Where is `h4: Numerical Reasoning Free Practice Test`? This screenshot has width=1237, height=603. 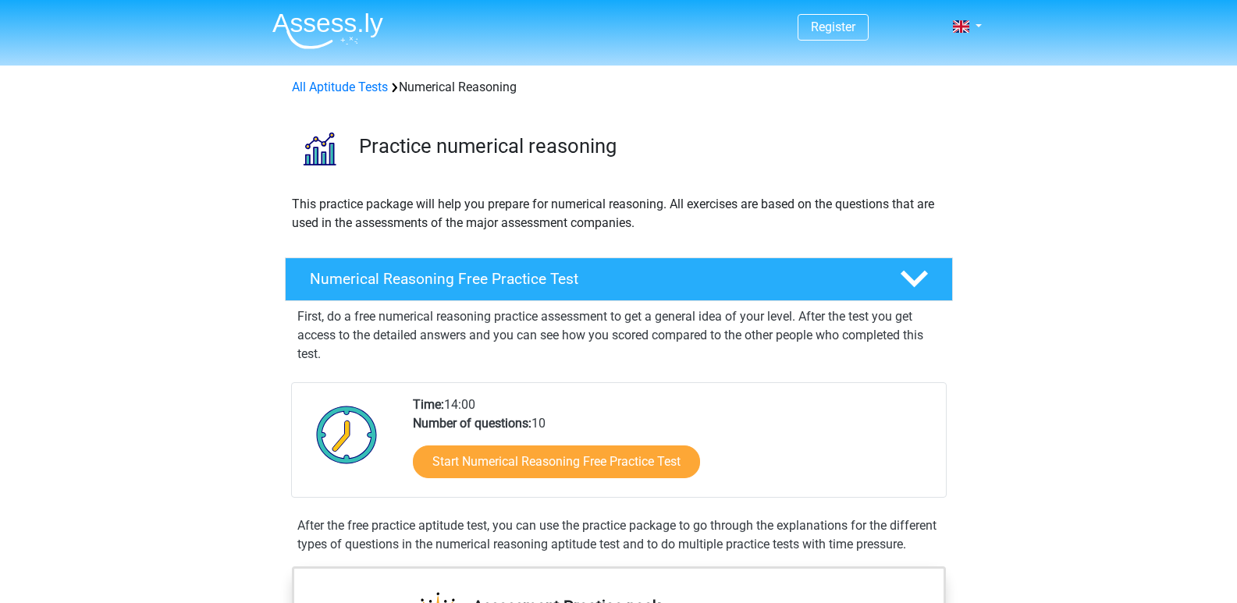 h4: Numerical Reasoning Free Practice Test is located at coordinates (592, 279).